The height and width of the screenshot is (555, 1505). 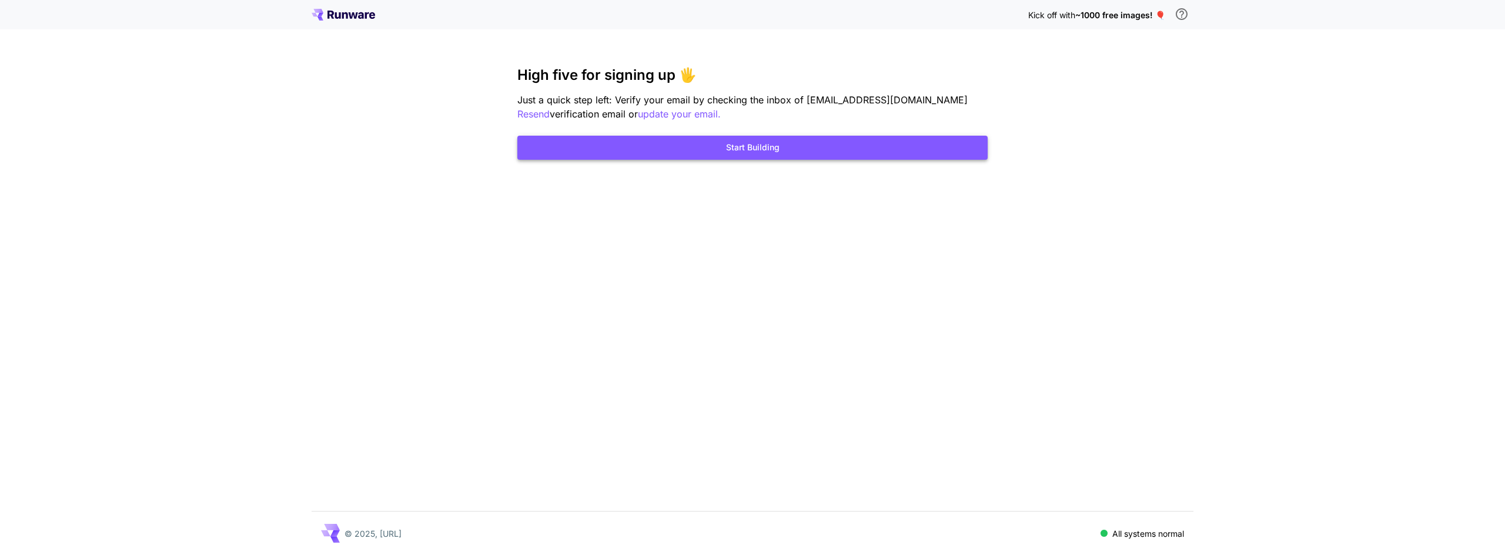 What do you see at coordinates (533, 114) in the screenshot?
I see `button: Resend` at bounding box center [533, 114].